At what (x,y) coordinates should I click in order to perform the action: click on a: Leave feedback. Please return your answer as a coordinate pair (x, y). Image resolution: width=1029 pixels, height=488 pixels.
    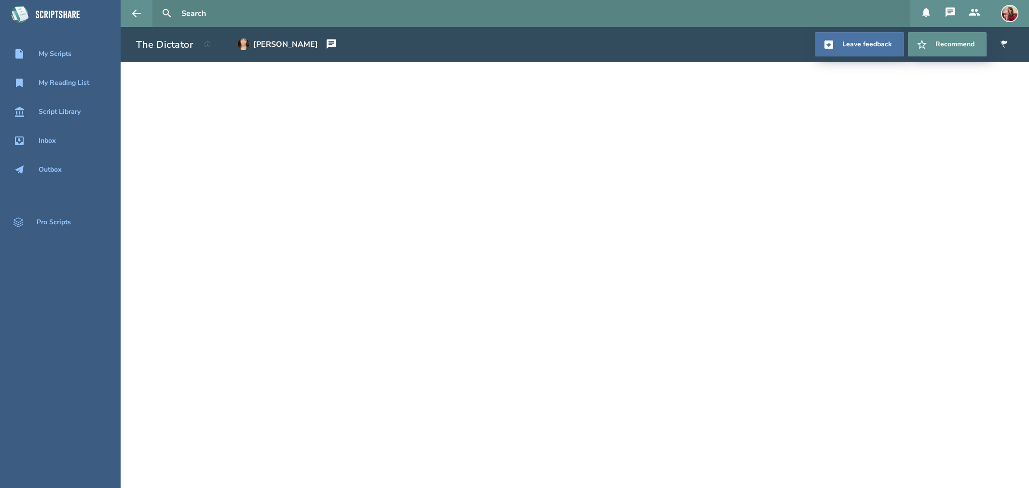
    Looking at the image, I should click on (859, 44).